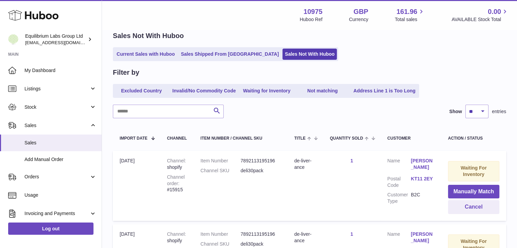 The image size is (517, 248). Describe the element at coordinates (346, 138) in the screenshot. I see `span: Quantity Sold` at that location.